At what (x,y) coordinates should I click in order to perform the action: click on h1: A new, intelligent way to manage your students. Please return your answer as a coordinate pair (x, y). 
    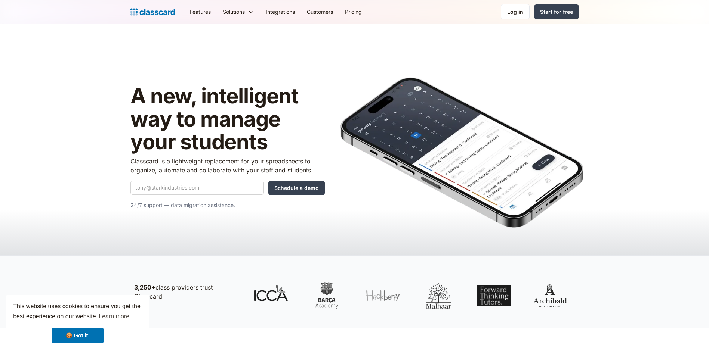
    Looking at the image, I should click on (228, 119).